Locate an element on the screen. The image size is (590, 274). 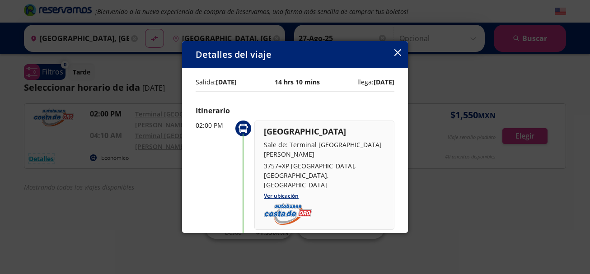
a: Ver ubicación is located at coordinates (281, 196).